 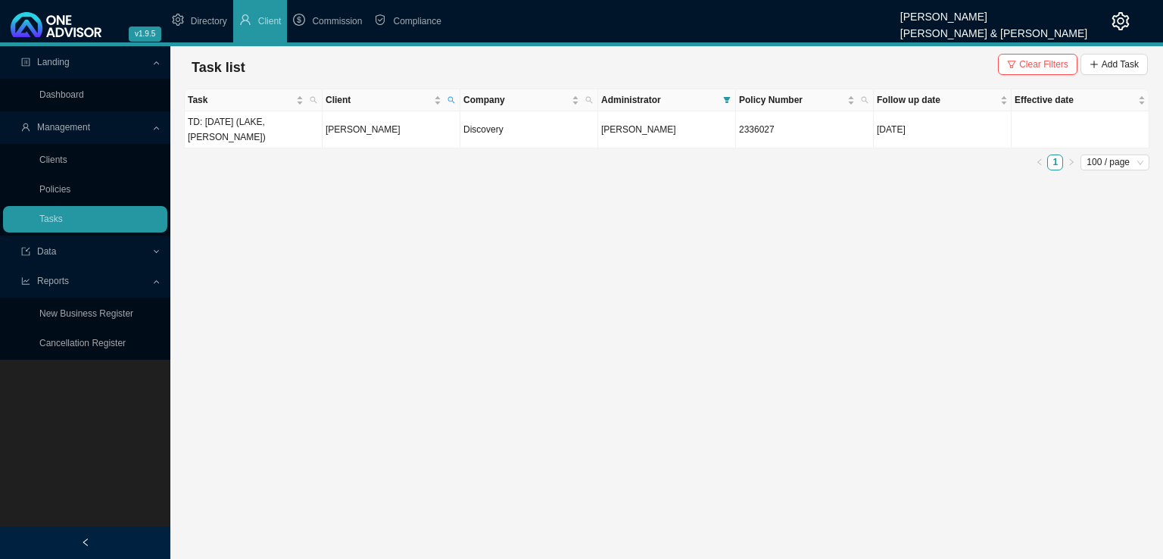 I want to click on button: Add Task, so click(x=1113, y=64).